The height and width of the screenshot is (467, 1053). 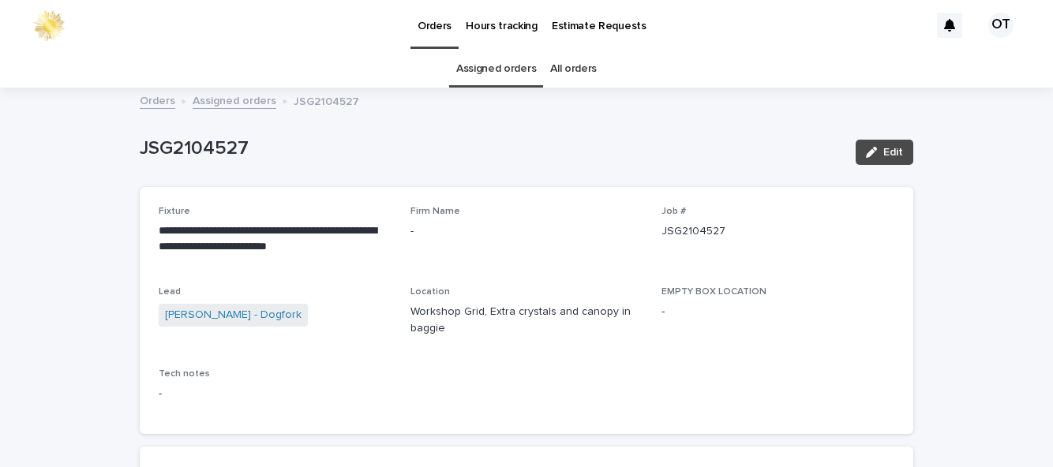 I want to click on span: Tech notes, so click(x=184, y=374).